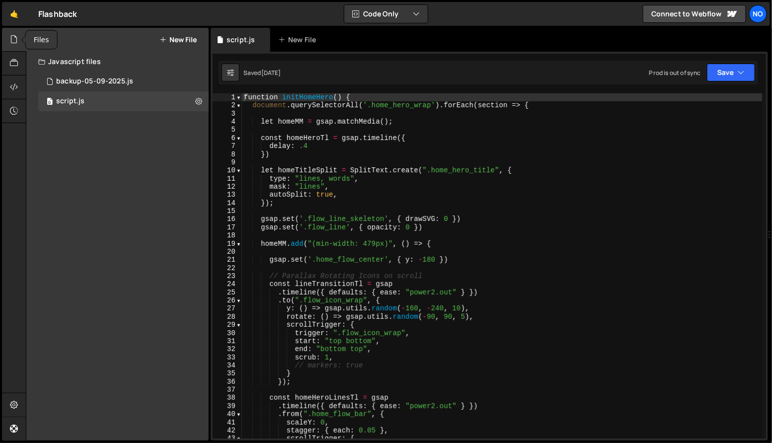 The width and height of the screenshot is (772, 443). Describe the element at coordinates (299, 40) in the screenshot. I see `div: New File` at that location.